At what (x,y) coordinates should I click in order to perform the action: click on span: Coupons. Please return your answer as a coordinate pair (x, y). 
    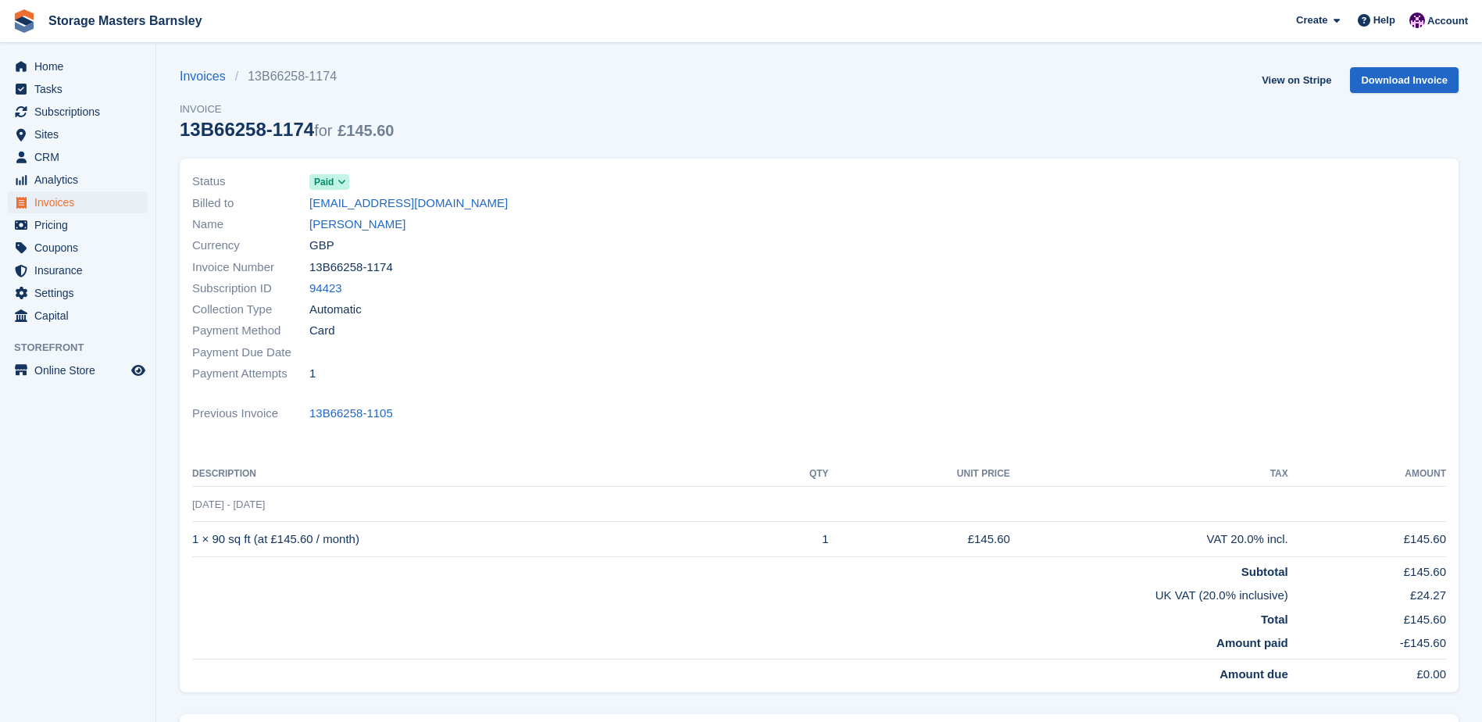
    Looking at the image, I should click on (81, 248).